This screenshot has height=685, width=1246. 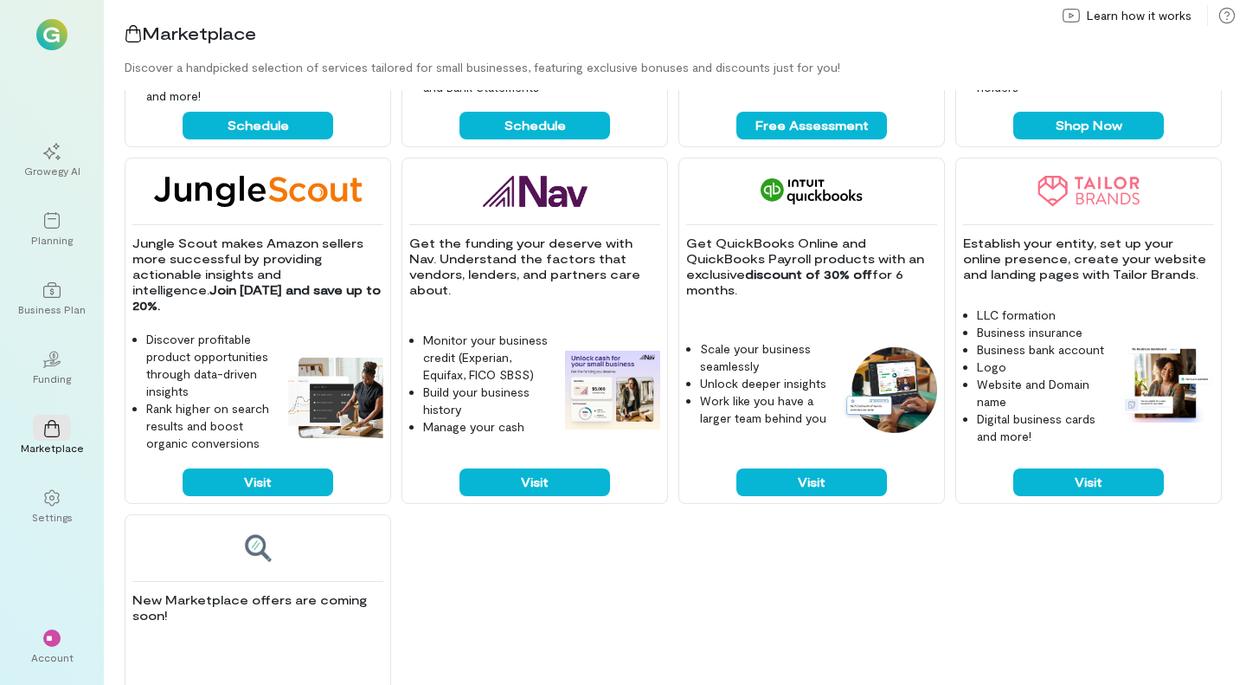 I want to click on li: Work like you have a larger team behind you, so click(x=764, y=409).